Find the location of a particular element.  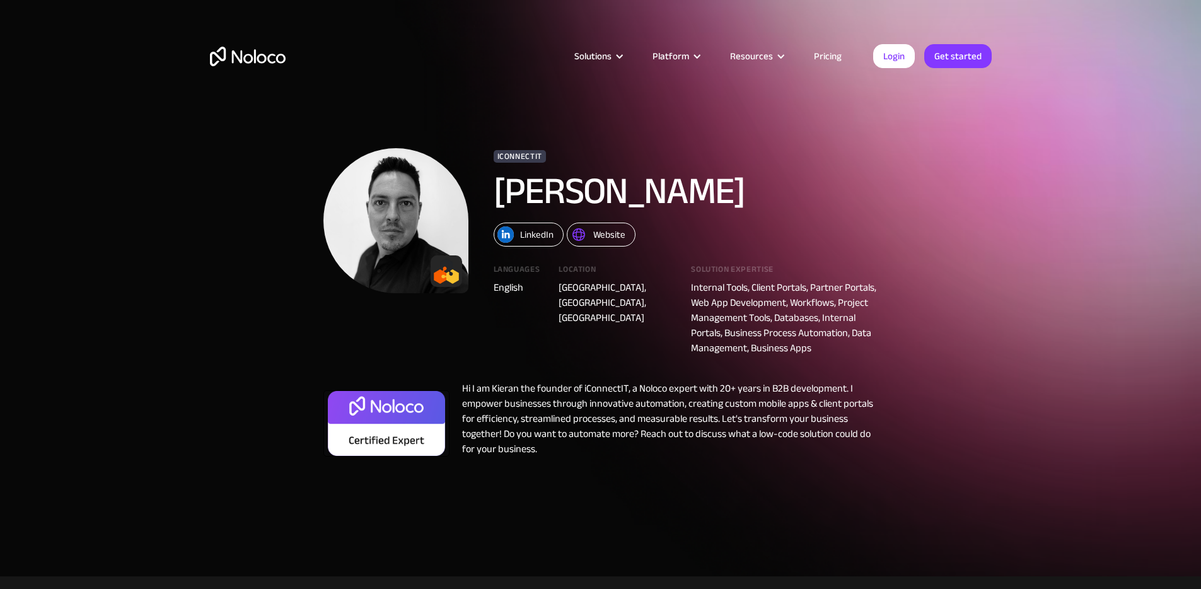

a: Website is located at coordinates (601, 235).